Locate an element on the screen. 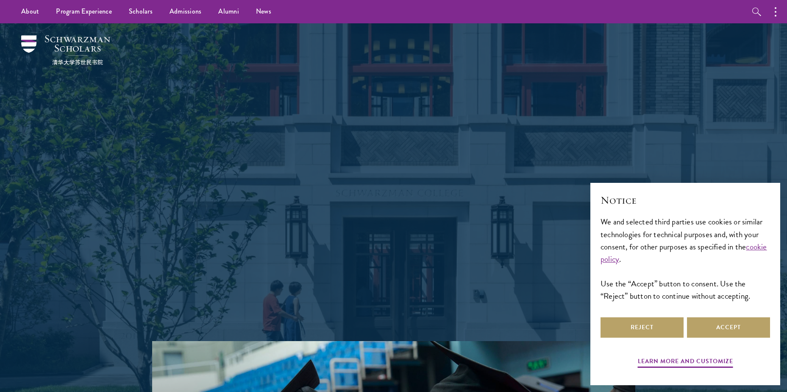  img: Schwarzman Scholars is located at coordinates (66, 50).